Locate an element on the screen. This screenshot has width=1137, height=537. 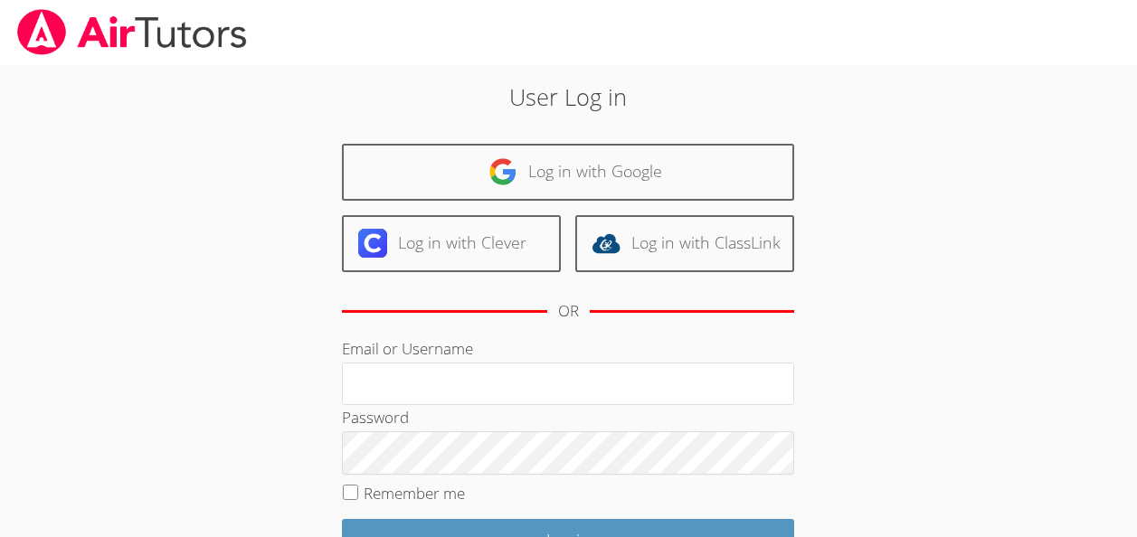
a: Log in with Clever is located at coordinates (451, 243).